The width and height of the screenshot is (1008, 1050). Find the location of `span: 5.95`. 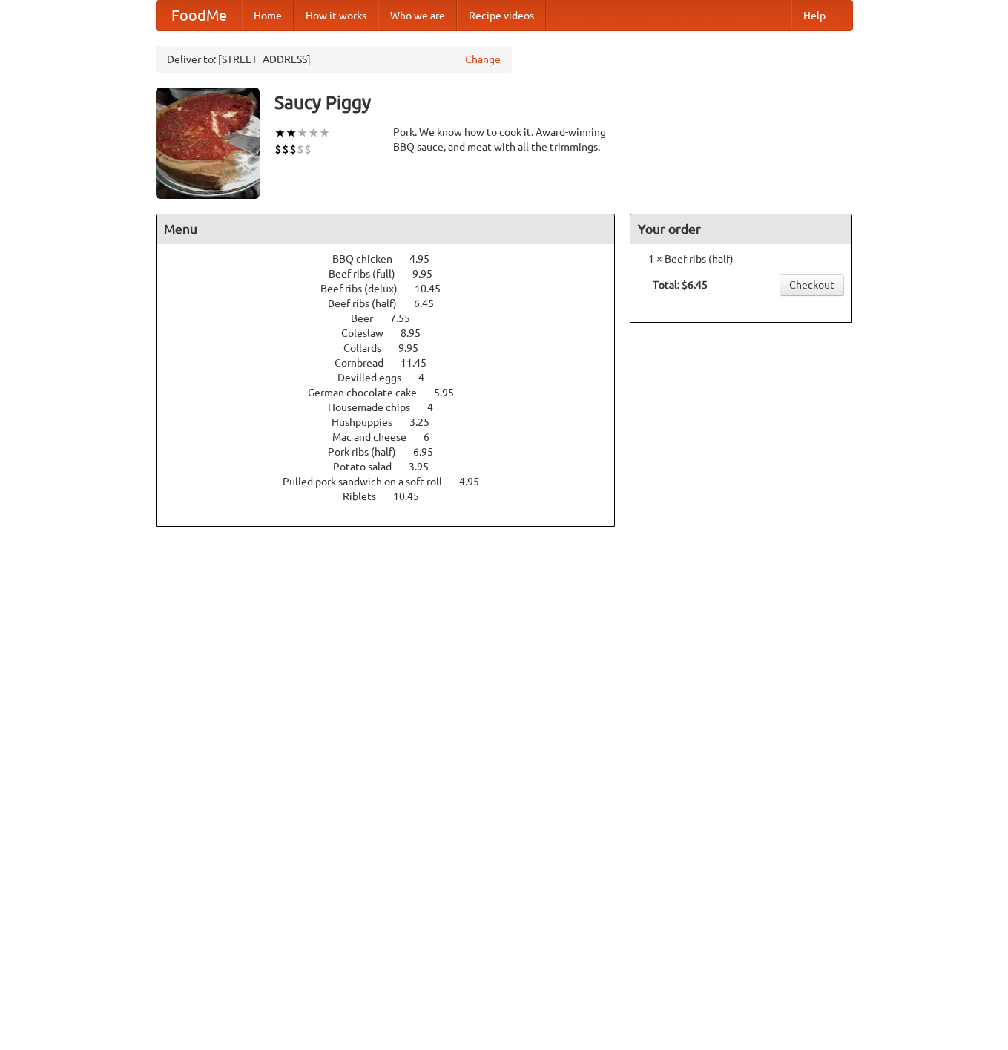

span: 5.95 is located at coordinates (451, 392).